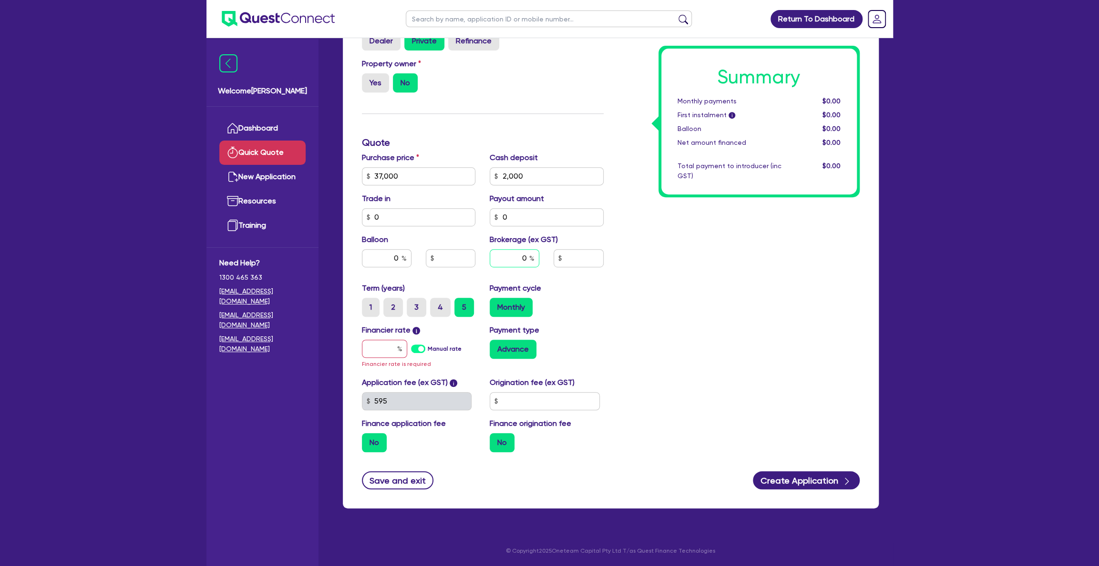 Image resolution: width=1099 pixels, height=566 pixels. Describe the element at coordinates (262, 128) in the screenshot. I see `a: Dashboard` at that location.